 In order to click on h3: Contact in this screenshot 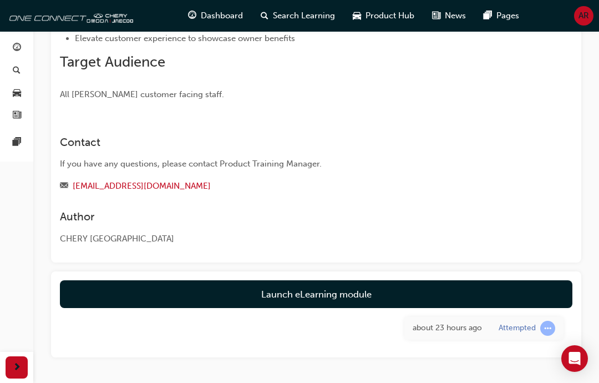, I will do `click(240, 142)`.